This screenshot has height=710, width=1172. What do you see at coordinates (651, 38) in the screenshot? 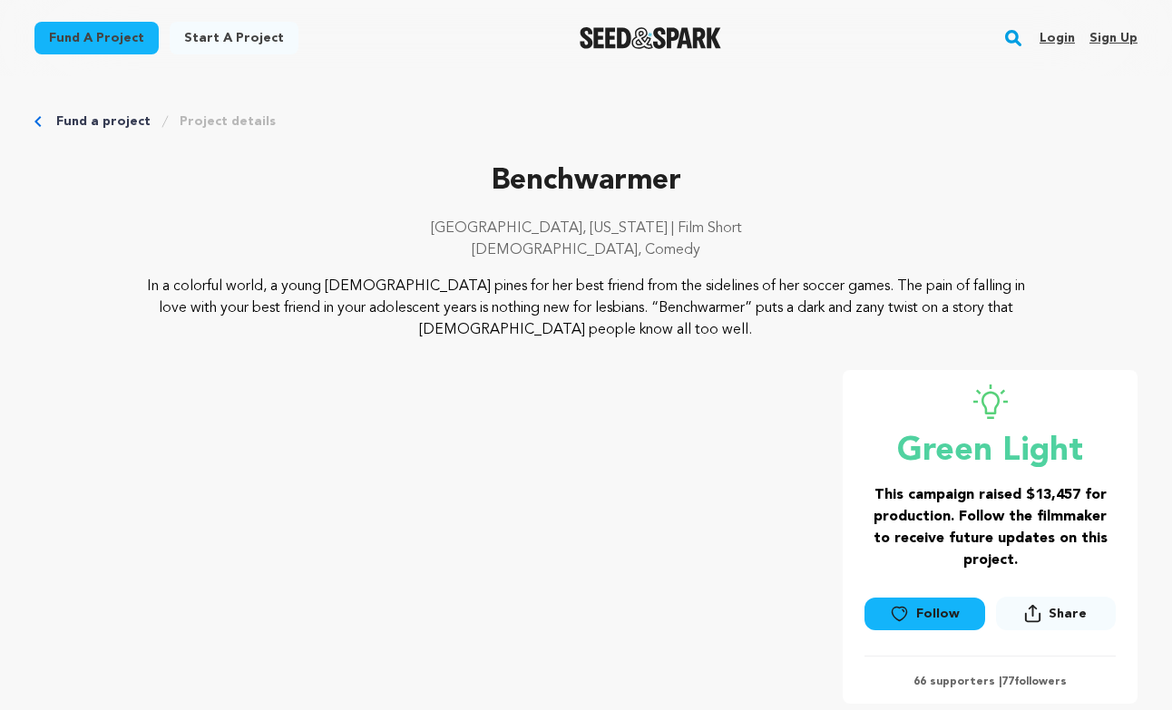
I see `a: Seed&Spark Homepage` at bounding box center [651, 38].